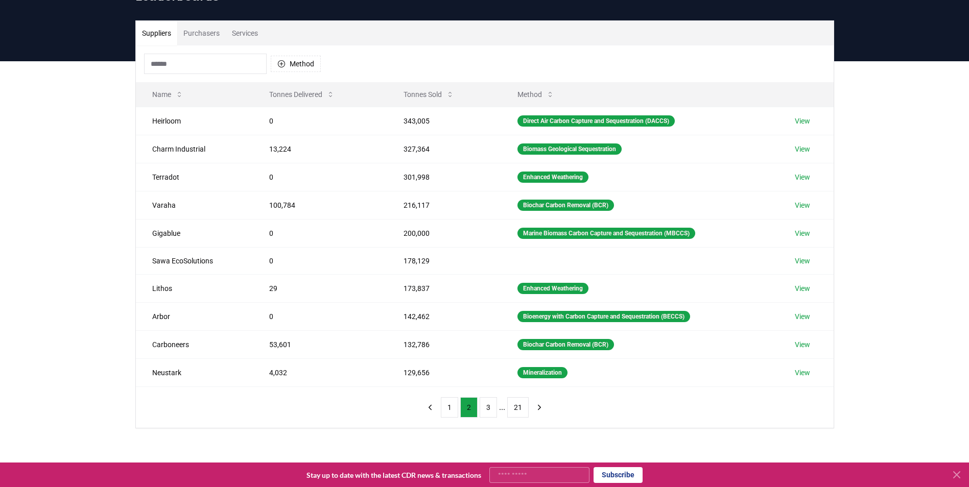 Image resolution: width=969 pixels, height=487 pixels. I want to click on div: Biomass Geological Sequestration, so click(569, 149).